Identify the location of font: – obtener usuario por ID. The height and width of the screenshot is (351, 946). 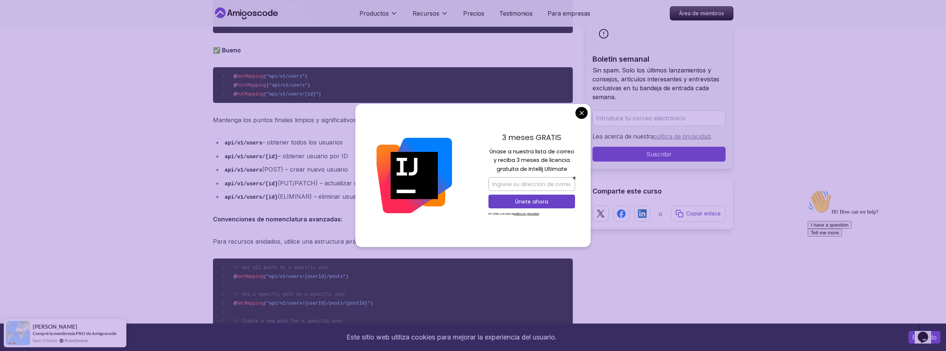
(313, 156).